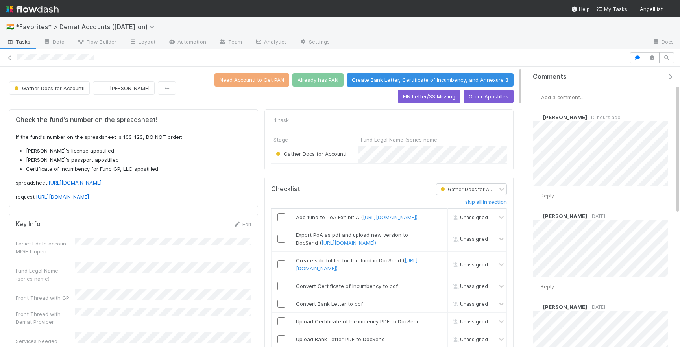 The image size is (680, 347). I want to click on span: Fund Legal Name (series name), so click(400, 140).